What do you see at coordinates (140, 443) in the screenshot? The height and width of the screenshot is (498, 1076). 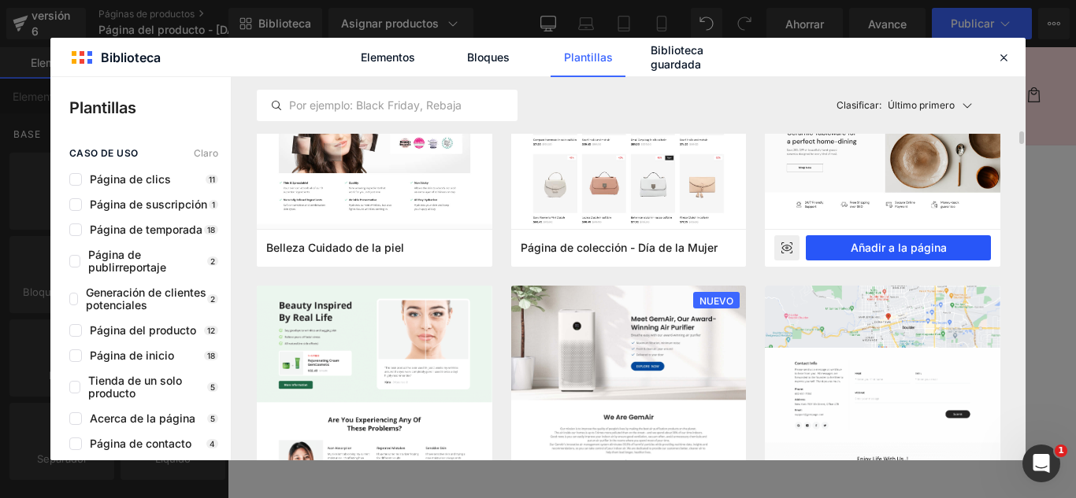 I see `font: Página de contacto` at bounding box center [140, 443].